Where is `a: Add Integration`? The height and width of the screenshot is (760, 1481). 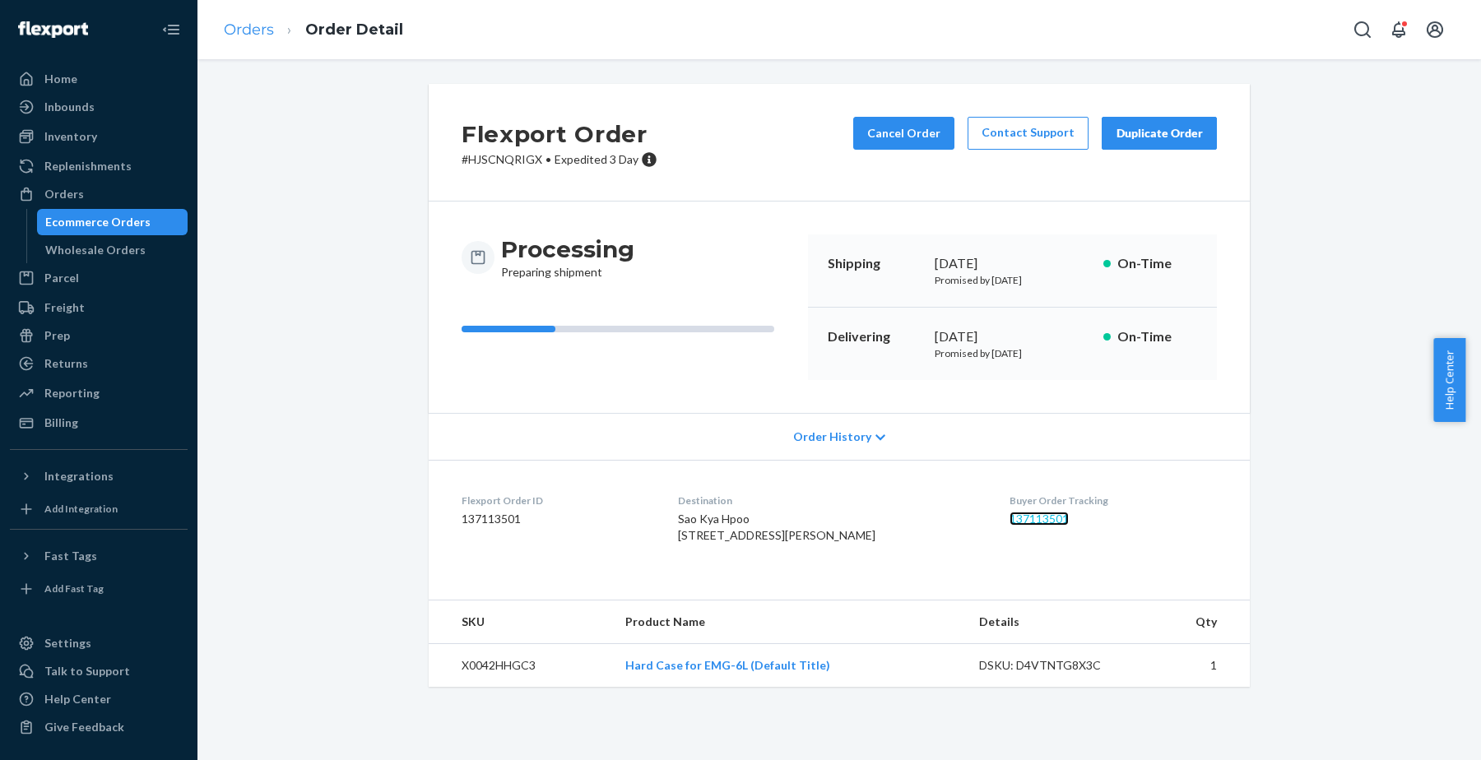 a: Add Integration is located at coordinates (99, 509).